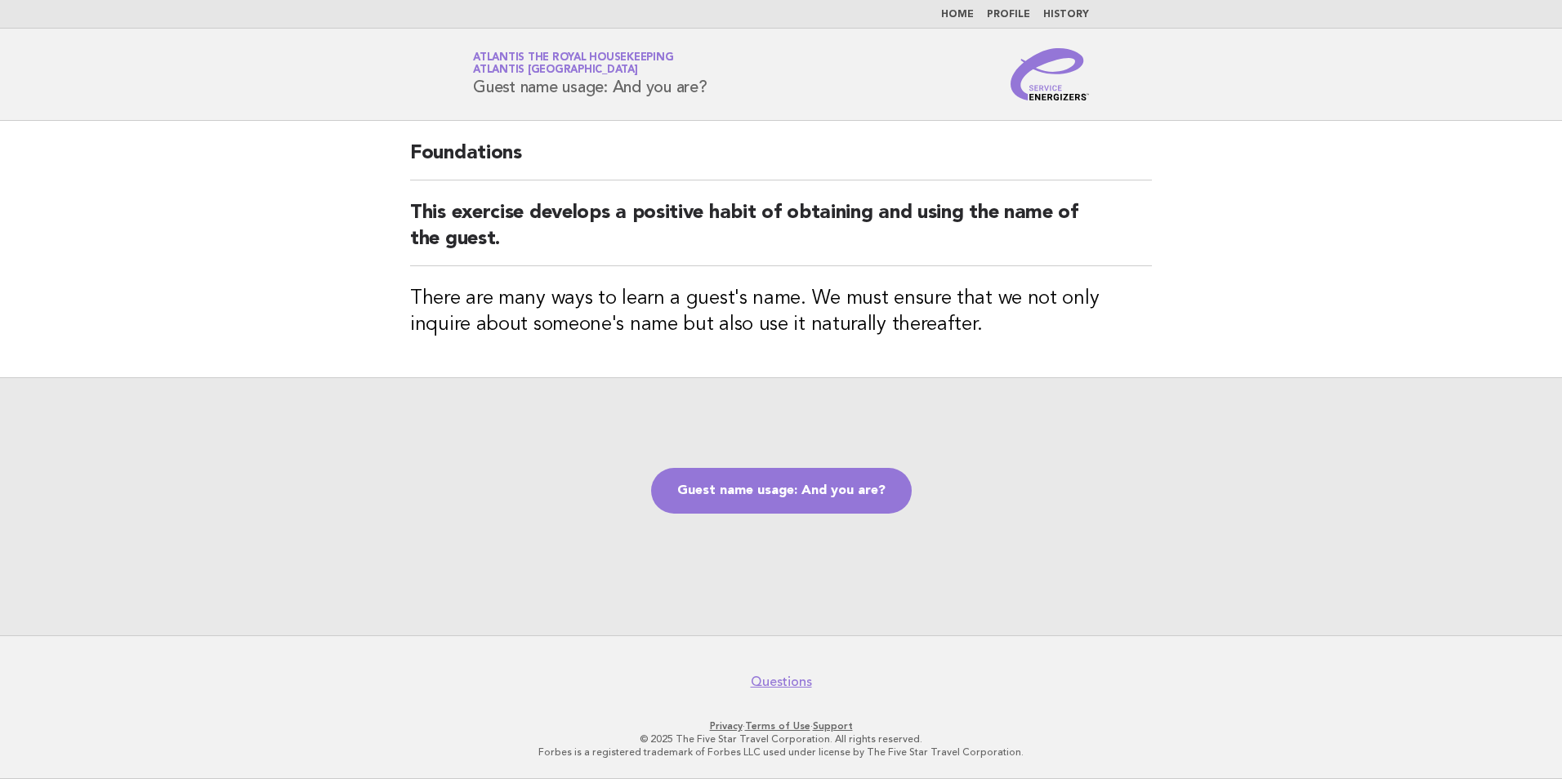  I want to click on img: Service Energizers, so click(1049, 74).